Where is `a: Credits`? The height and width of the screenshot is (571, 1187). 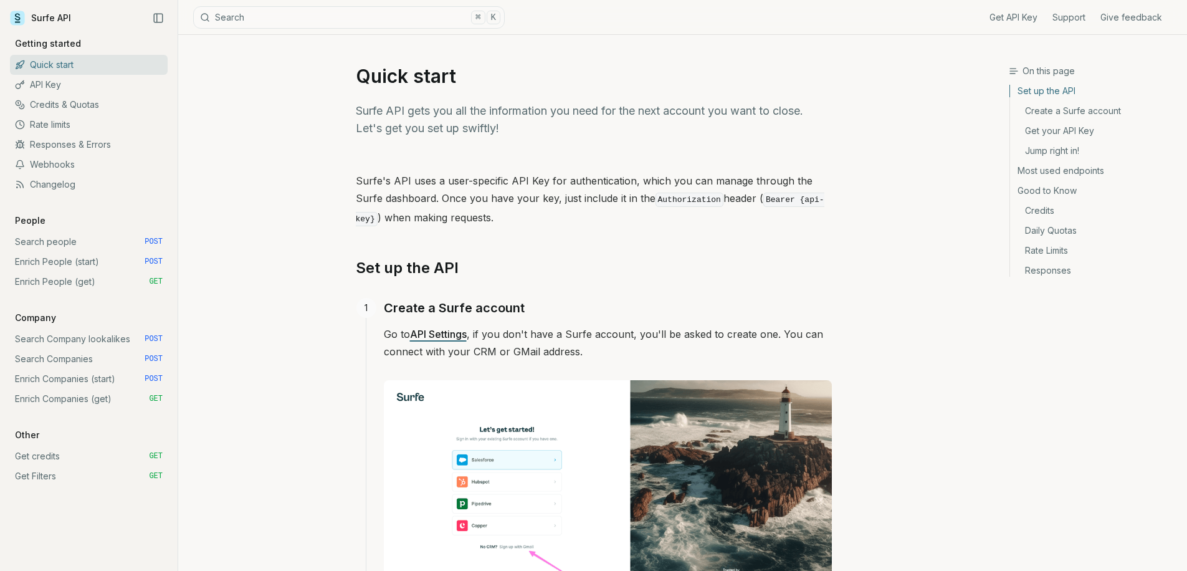 a: Credits is located at coordinates (1093, 211).